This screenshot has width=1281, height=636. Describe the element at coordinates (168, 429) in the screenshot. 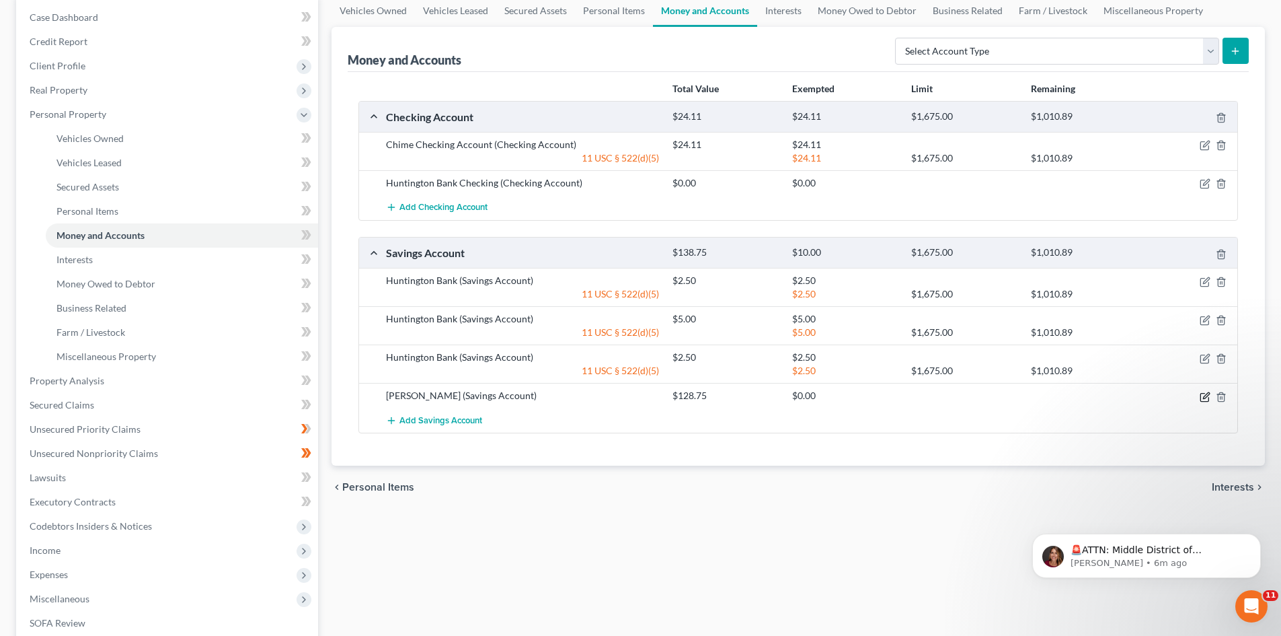

I see `a: Unsecured Priority Claims` at that location.